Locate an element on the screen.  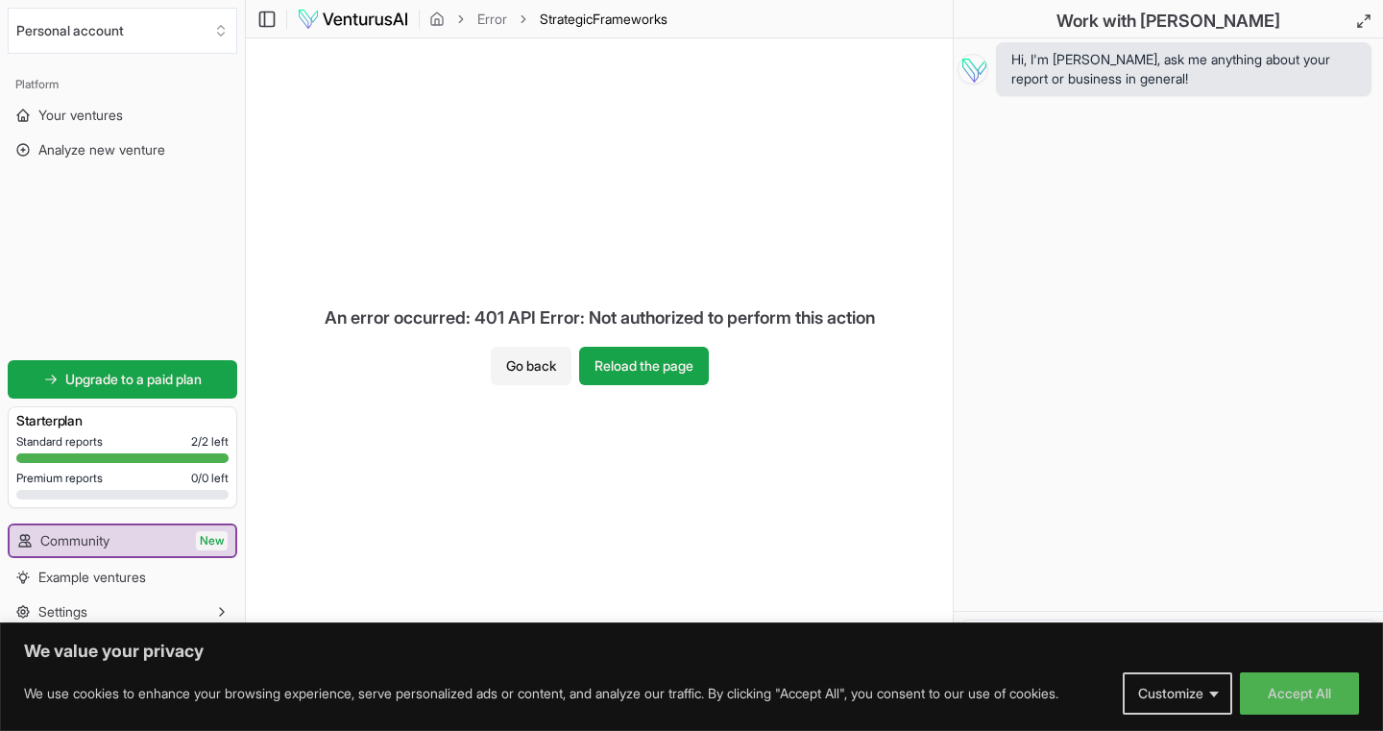
a: Analyze new venture is located at coordinates (122, 150).